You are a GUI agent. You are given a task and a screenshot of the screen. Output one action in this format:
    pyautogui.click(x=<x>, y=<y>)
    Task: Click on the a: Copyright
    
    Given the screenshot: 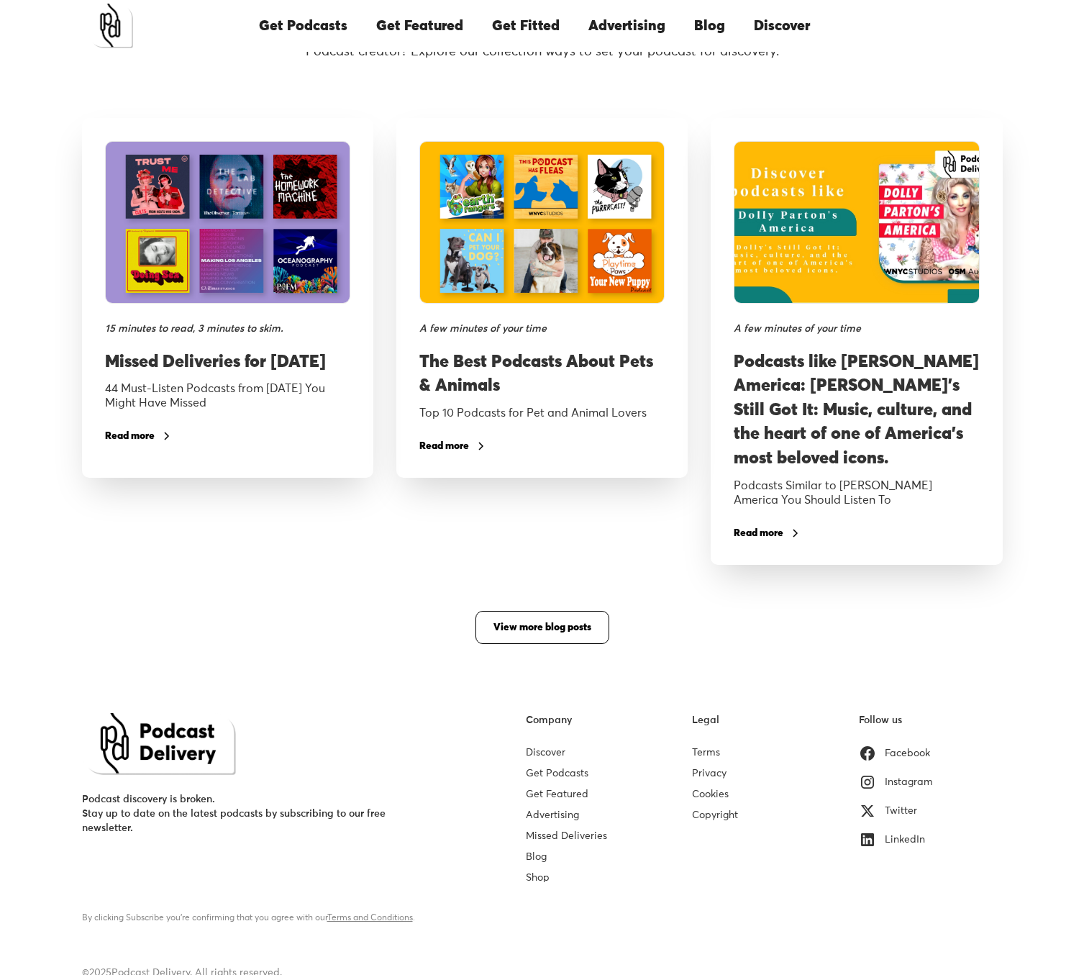 What is the action you would take?
    pyautogui.click(x=715, y=815)
    